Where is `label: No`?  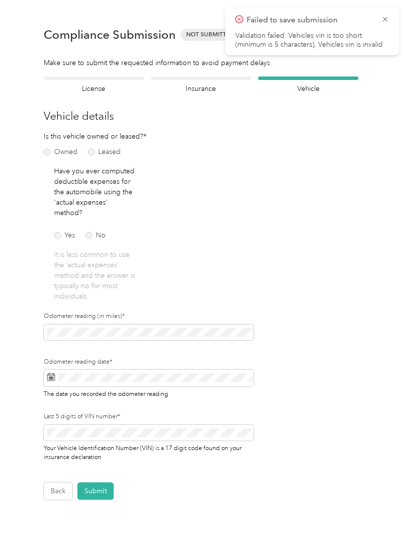 label: No is located at coordinates (95, 235).